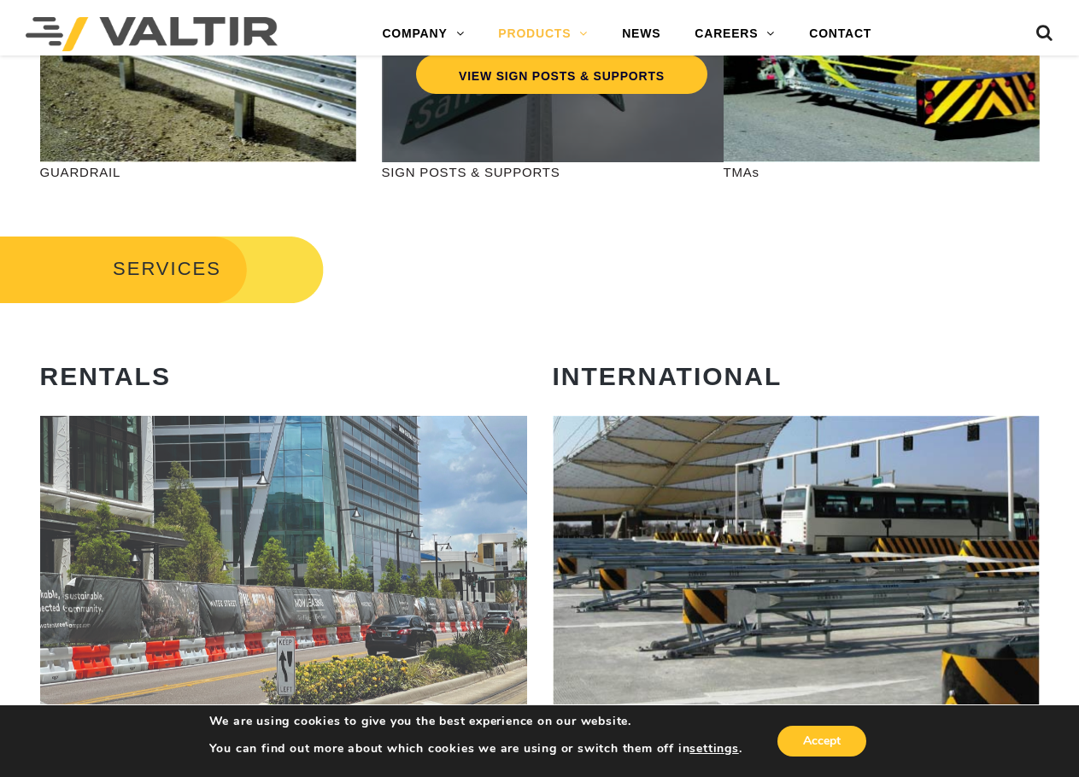  Describe the element at coordinates (641, 34) in the screenshot. I see `a: NEWS` at that location.